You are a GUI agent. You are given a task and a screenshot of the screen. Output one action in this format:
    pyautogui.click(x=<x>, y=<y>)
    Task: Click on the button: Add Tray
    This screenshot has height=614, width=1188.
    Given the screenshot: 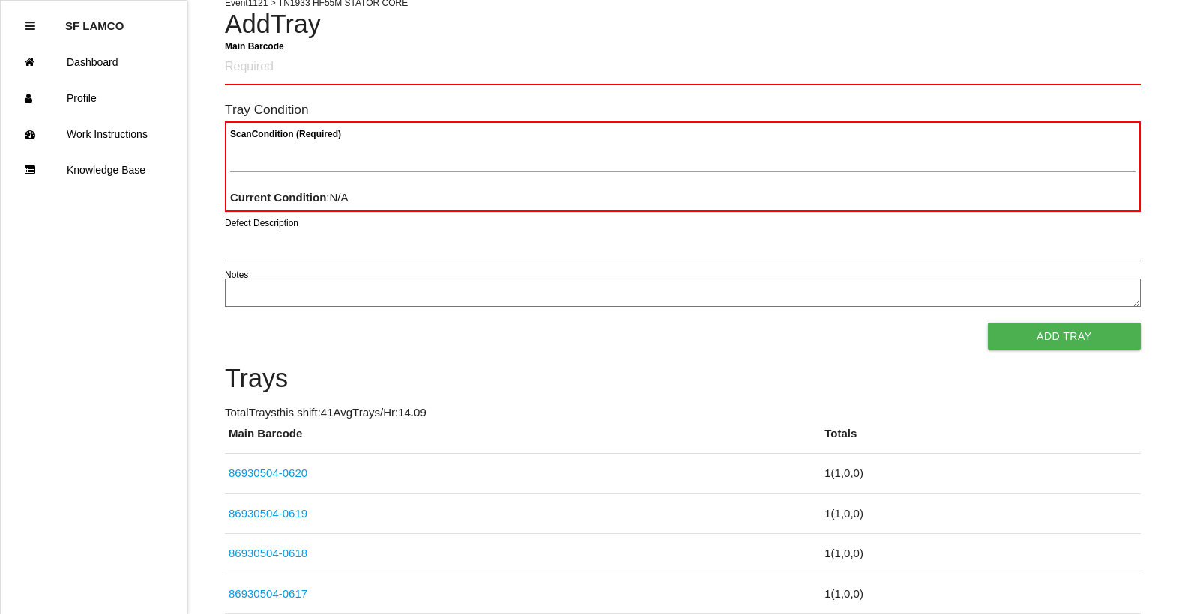 What is the action you would take?
    pyautogui.click(x=1064, y=336)
    